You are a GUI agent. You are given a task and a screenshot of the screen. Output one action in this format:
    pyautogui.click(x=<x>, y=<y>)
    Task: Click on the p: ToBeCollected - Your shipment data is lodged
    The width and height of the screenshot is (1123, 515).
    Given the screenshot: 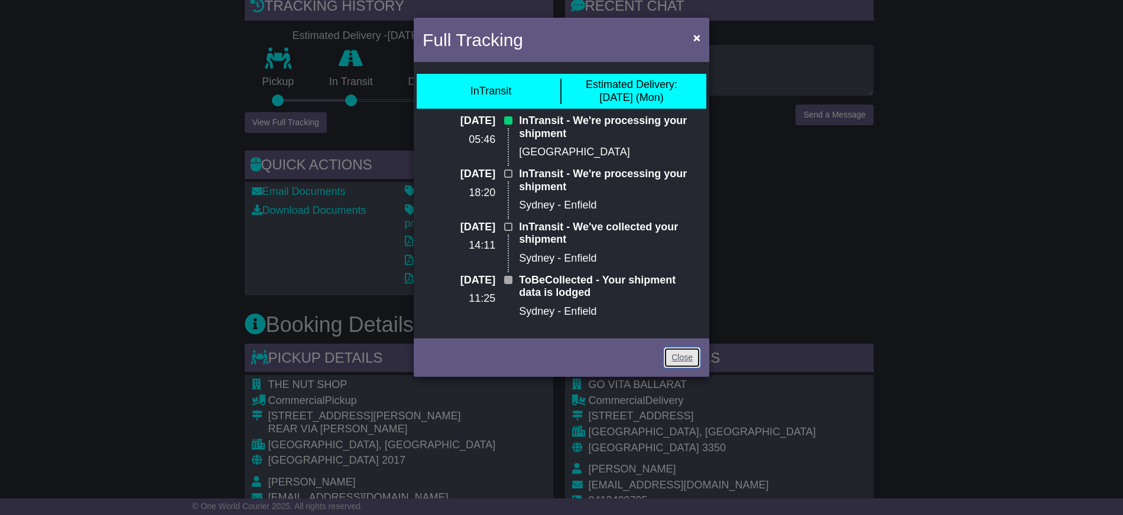 What is the action you would take?
    pyautogui.click(x=609, y=287)
    